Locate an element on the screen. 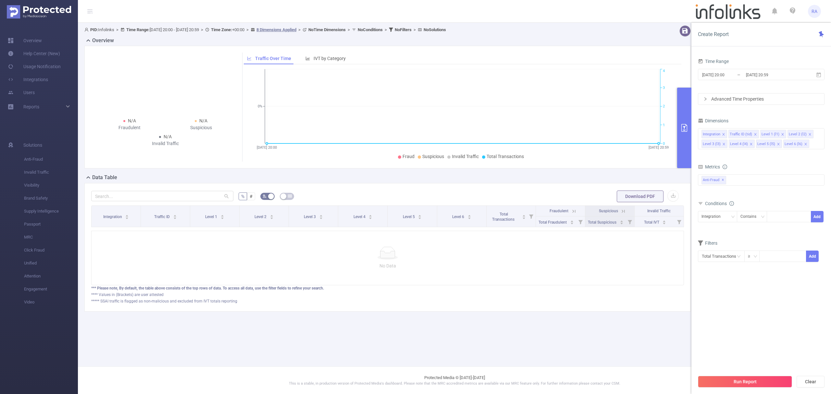 This screenshot has height=394, width=831. div: Level 1 (l1) is located at coordinates (770, 134).